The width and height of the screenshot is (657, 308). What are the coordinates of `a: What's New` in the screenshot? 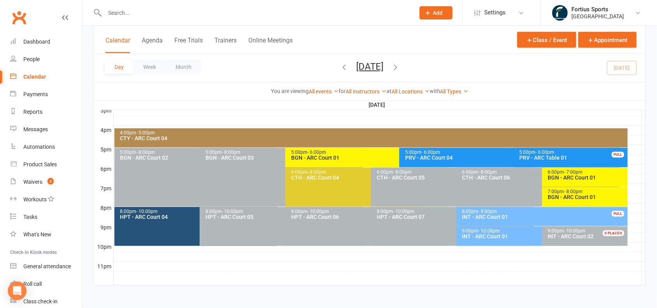 It's located at (46, 234).